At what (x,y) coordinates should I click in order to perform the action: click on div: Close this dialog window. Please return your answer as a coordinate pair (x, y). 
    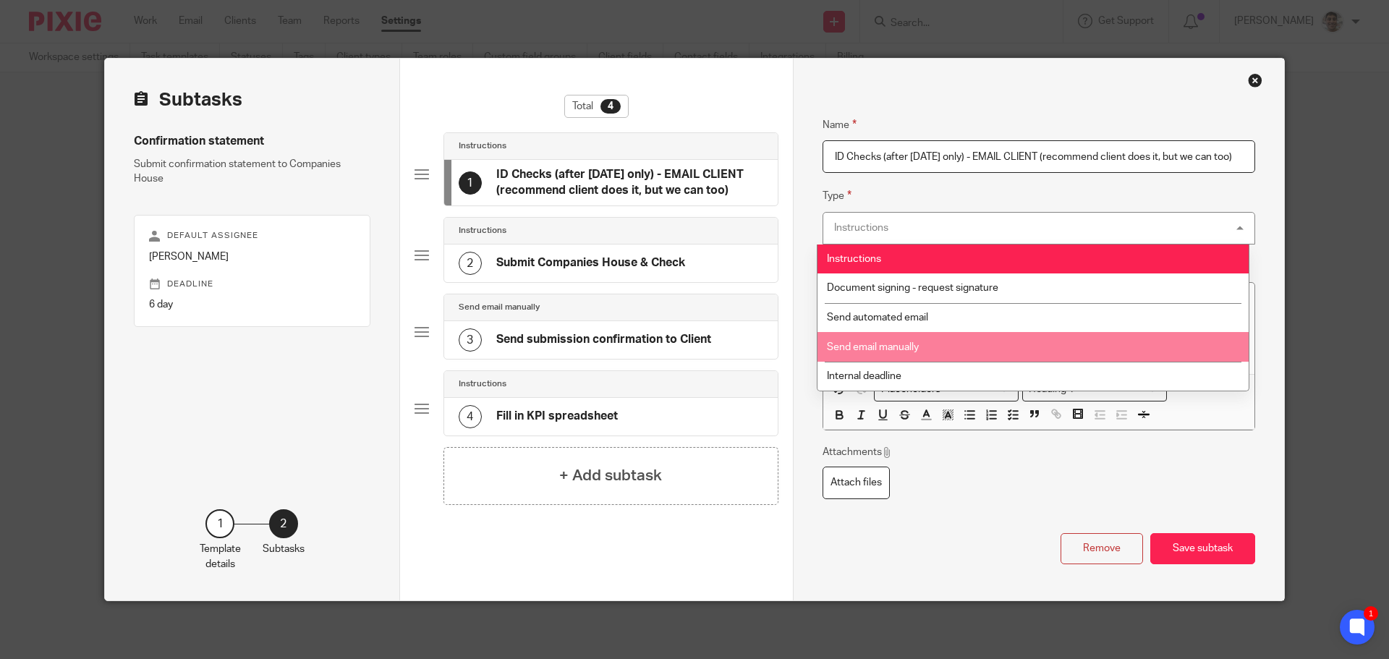
    Looking at the image, I should click on (1255, 80).